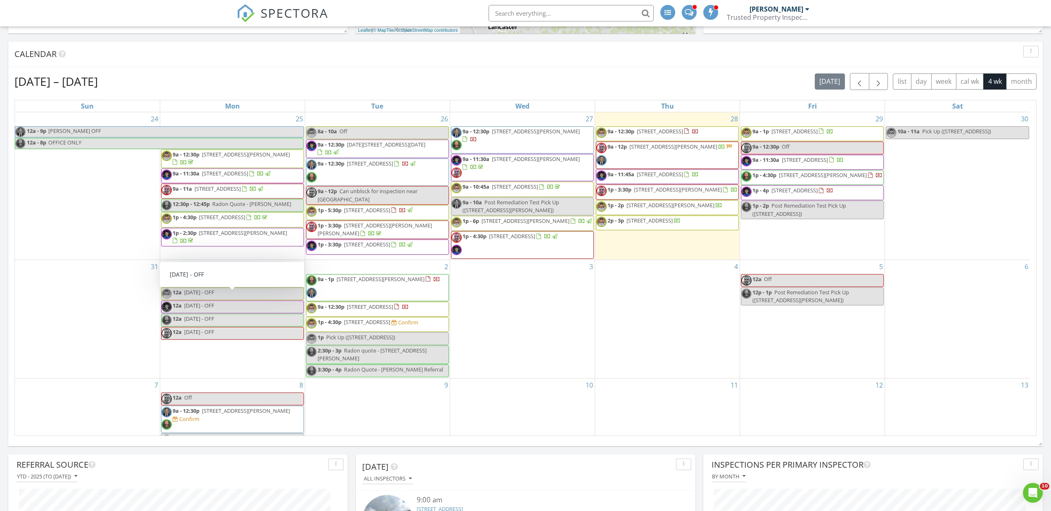 The height and width of the screenshot is (511, 1051). Describe the element at coordinates (36, 132) in the screenshot. I see `span: 12a - 9p` at that location.